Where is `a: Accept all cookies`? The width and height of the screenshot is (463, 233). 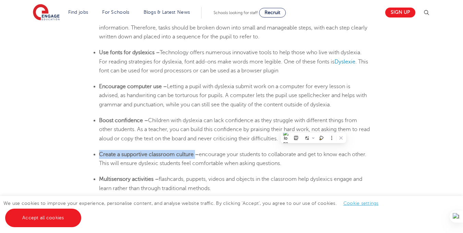 a: Accept all cookies is located at coordinates (43, 218).